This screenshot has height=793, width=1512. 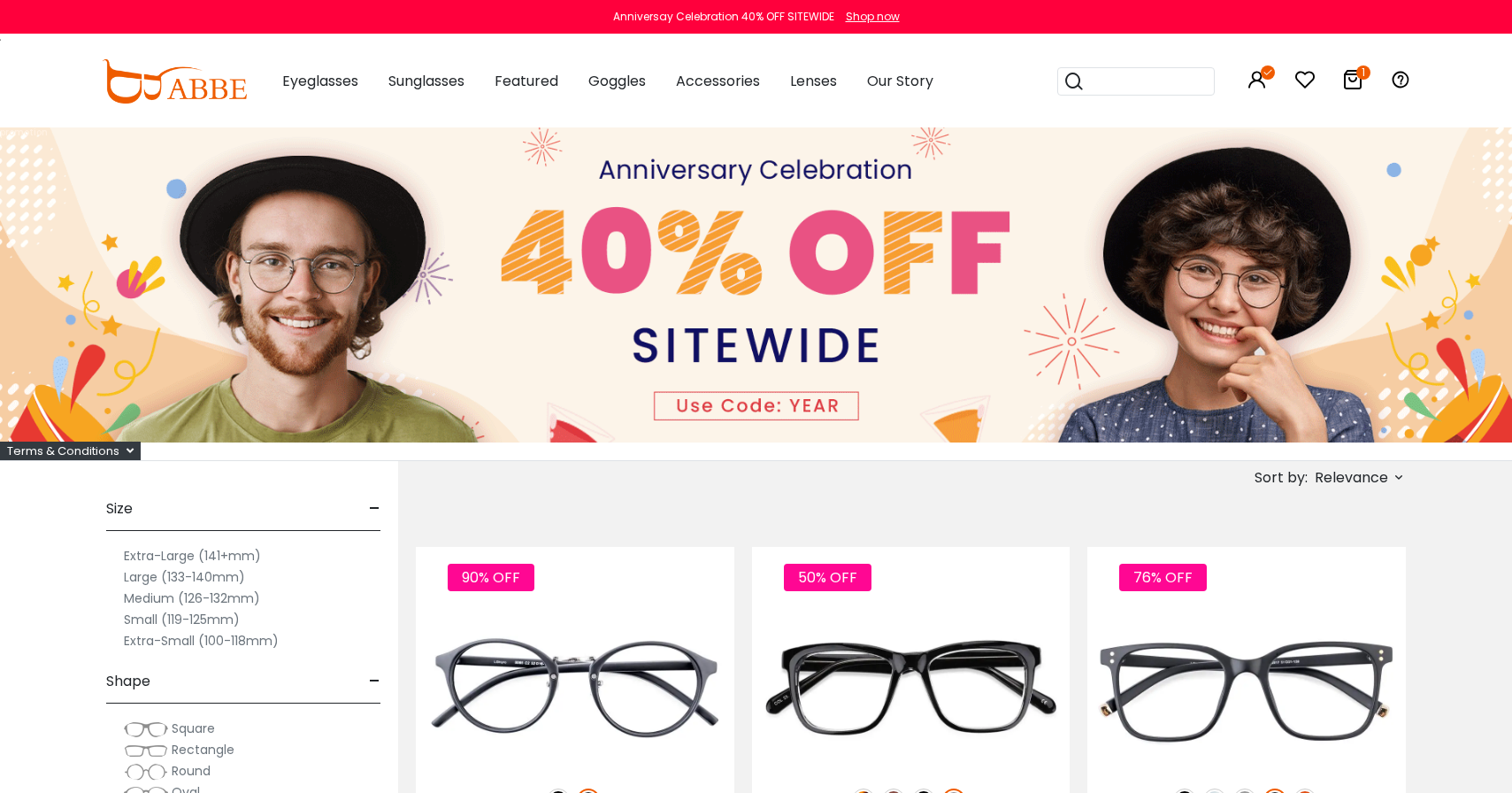 I want to click on span: Sunglasses, so click(x=426, y=81).